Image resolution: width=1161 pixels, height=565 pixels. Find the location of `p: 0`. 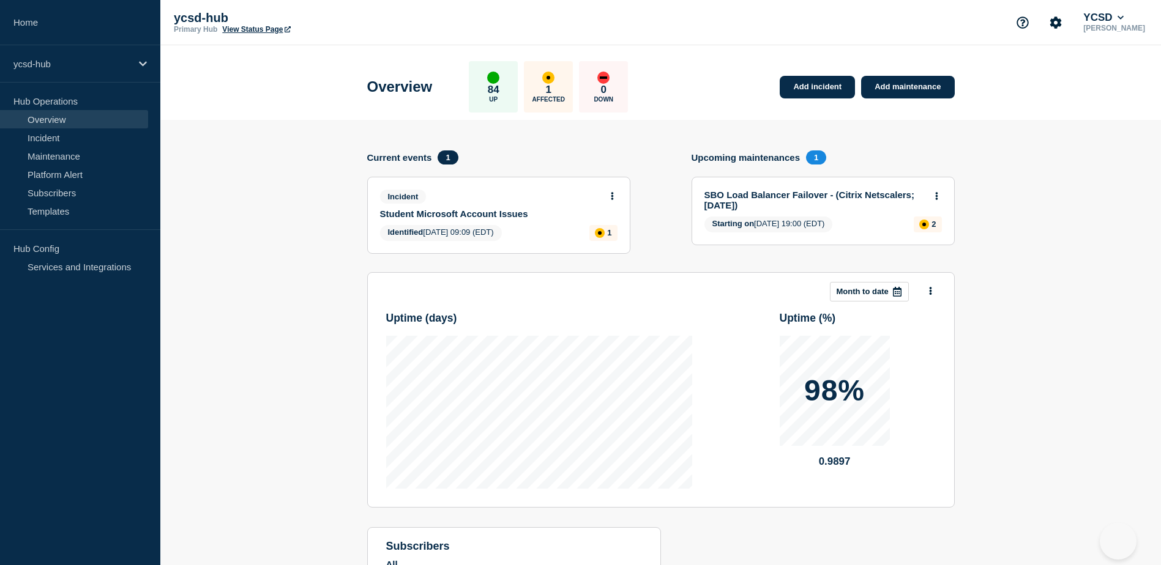

p: 0 is located at coordinates (603, 90).